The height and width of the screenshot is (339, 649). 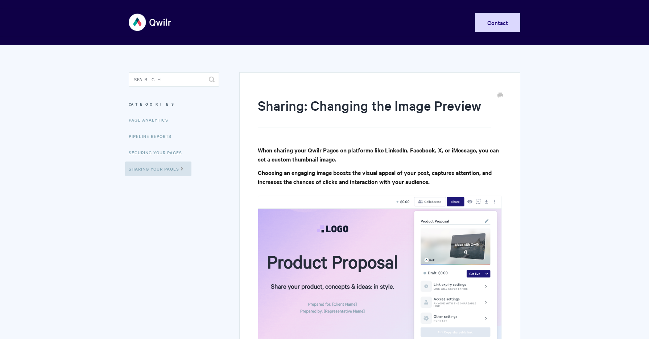 I want to click on input: Search, so click(x=174, y=79).